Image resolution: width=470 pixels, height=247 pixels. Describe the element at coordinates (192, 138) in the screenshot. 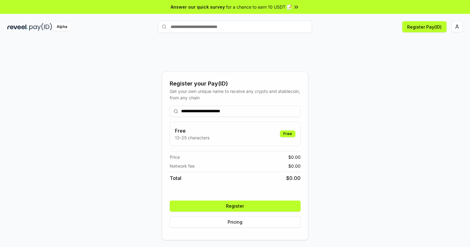

I see `p: 13-25 characters` at that location.